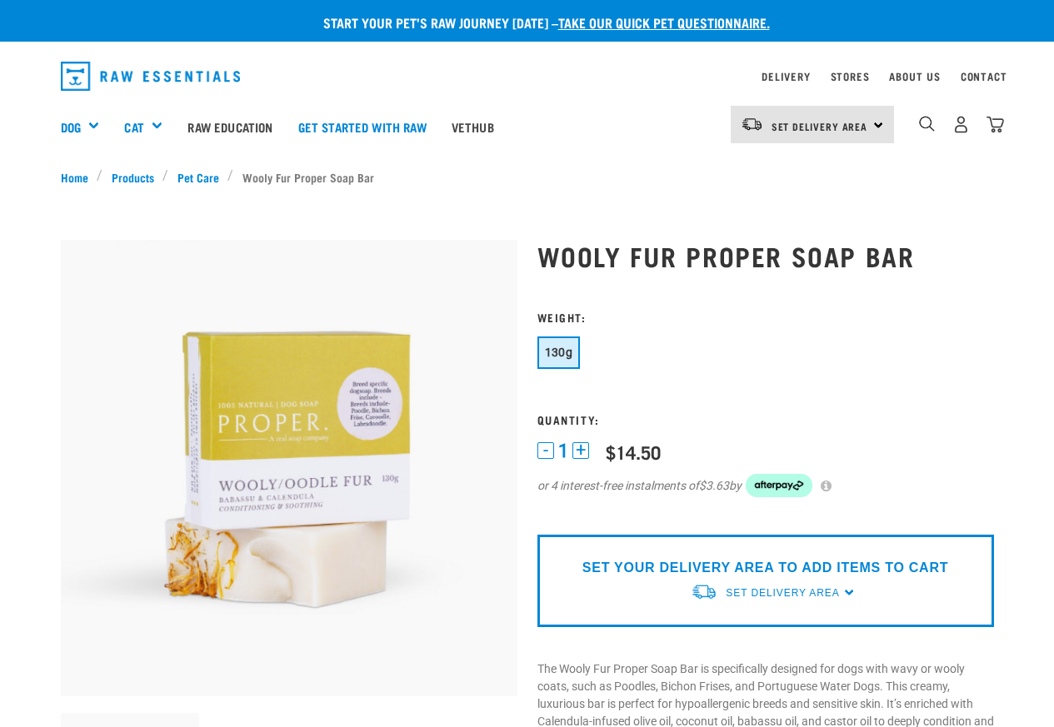 The image size is (1054, 727). I want to click on img: Oodle soap, so click(289, 468).